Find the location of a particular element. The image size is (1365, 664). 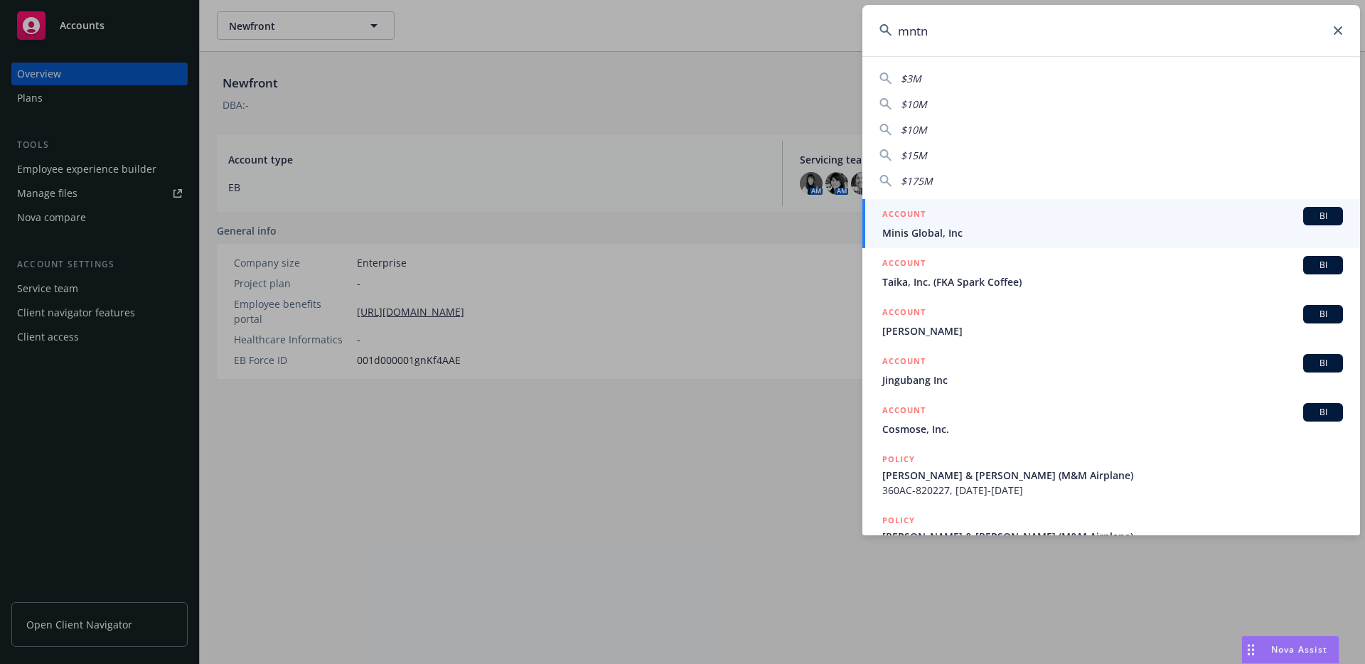

span: Taika, Inc. (FKA Spark Coffee) is located at coordinates (1113, 282).